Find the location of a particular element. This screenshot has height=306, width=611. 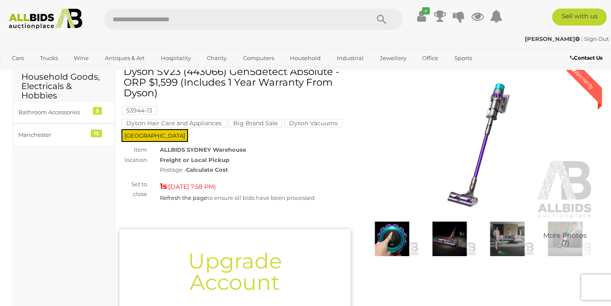

div: Set to close is located at coordinates (133, 189).